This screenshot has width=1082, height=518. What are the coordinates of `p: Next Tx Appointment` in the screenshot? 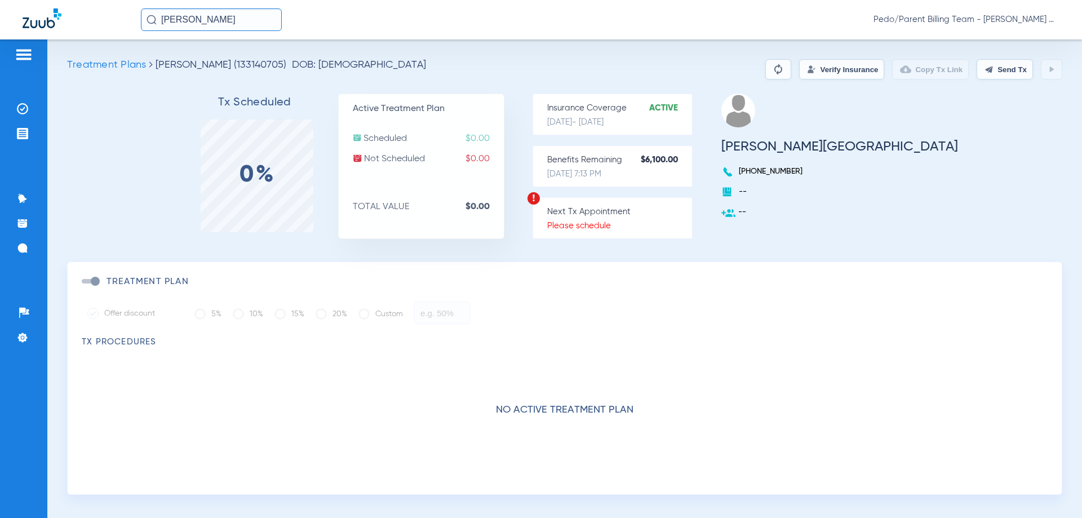 It's located at (619, 212).